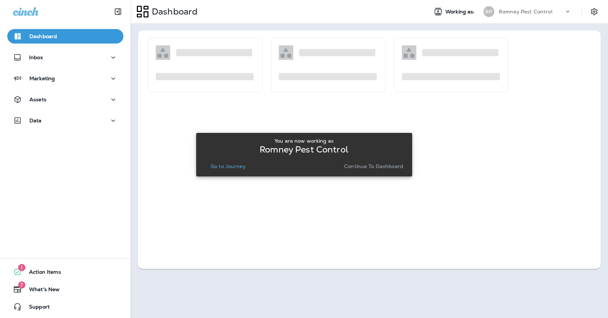  What do you see at coordinates (65, 120) in the screenshot?
I see `button: Data` at bounding box center [65, 120].